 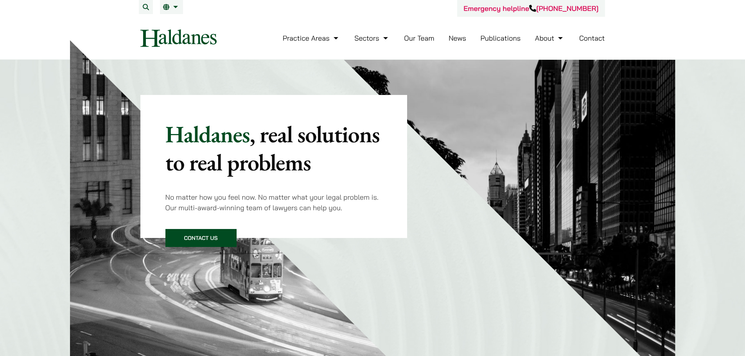 What do you see at coordinates (419, 38) in the screenshot?
I see `a: Our Team` at bounding box center [419, 38].